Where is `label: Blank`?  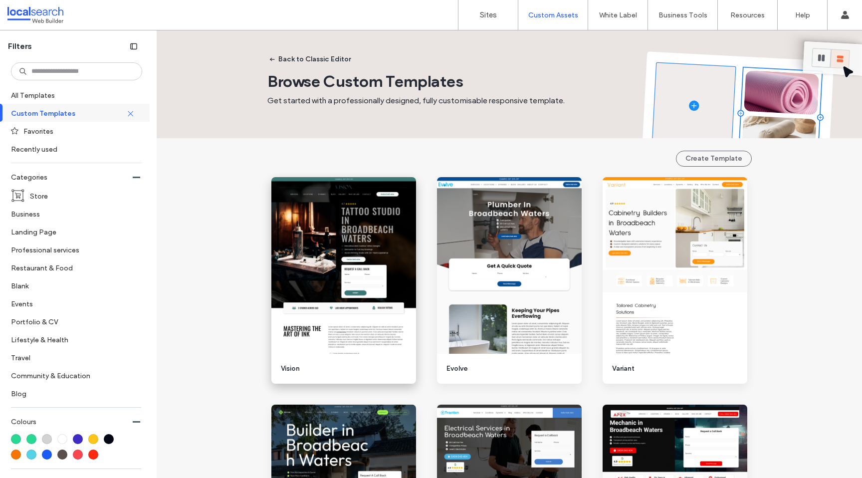
label: Blank is located at coordinates (72, 285).